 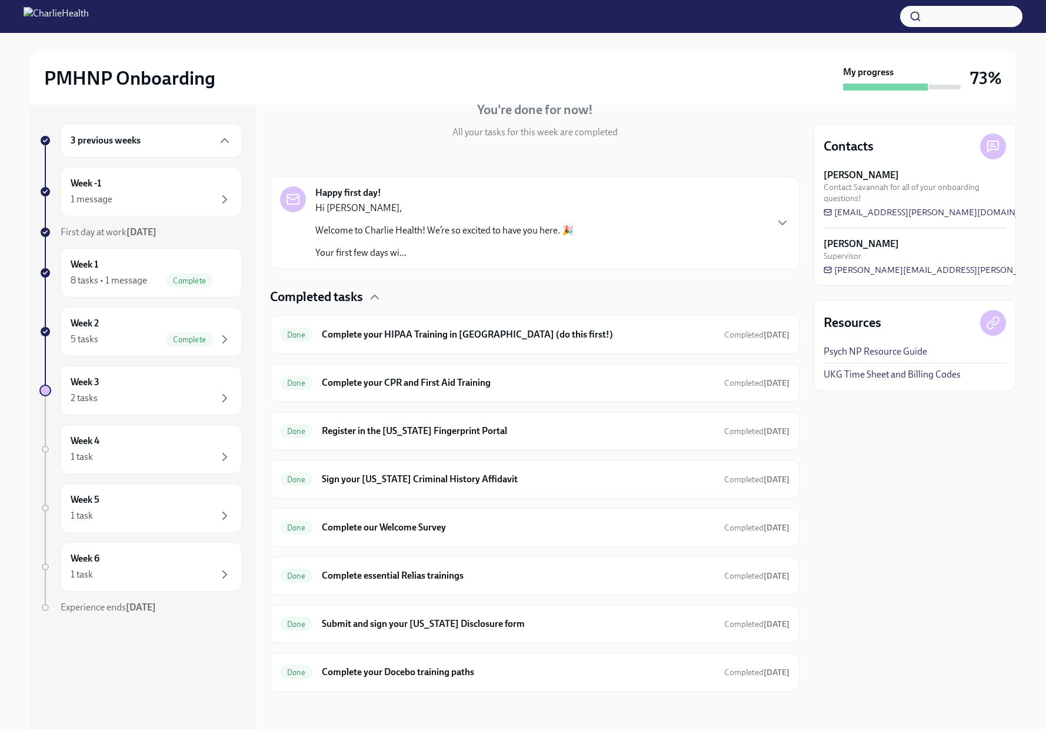 I want to click on span: August 19th, 2025 11:26, so click(x=756, y=528).